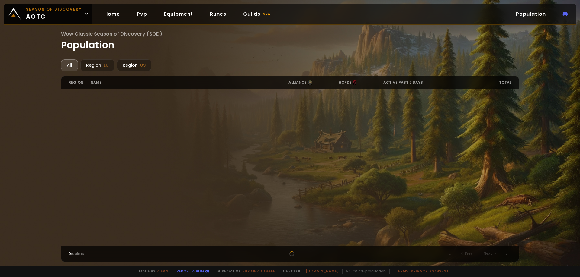  I want to click on a: Pvp, so click(142, 14).